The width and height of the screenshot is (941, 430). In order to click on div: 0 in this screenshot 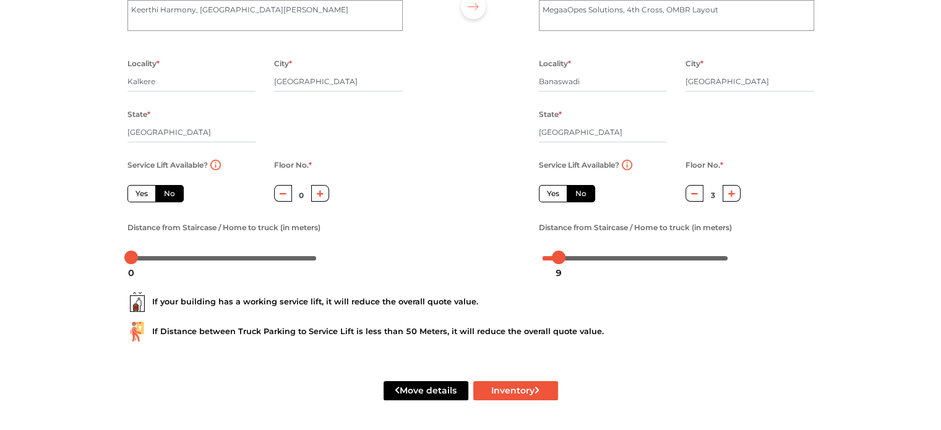, I will do `click(131, 273)`.